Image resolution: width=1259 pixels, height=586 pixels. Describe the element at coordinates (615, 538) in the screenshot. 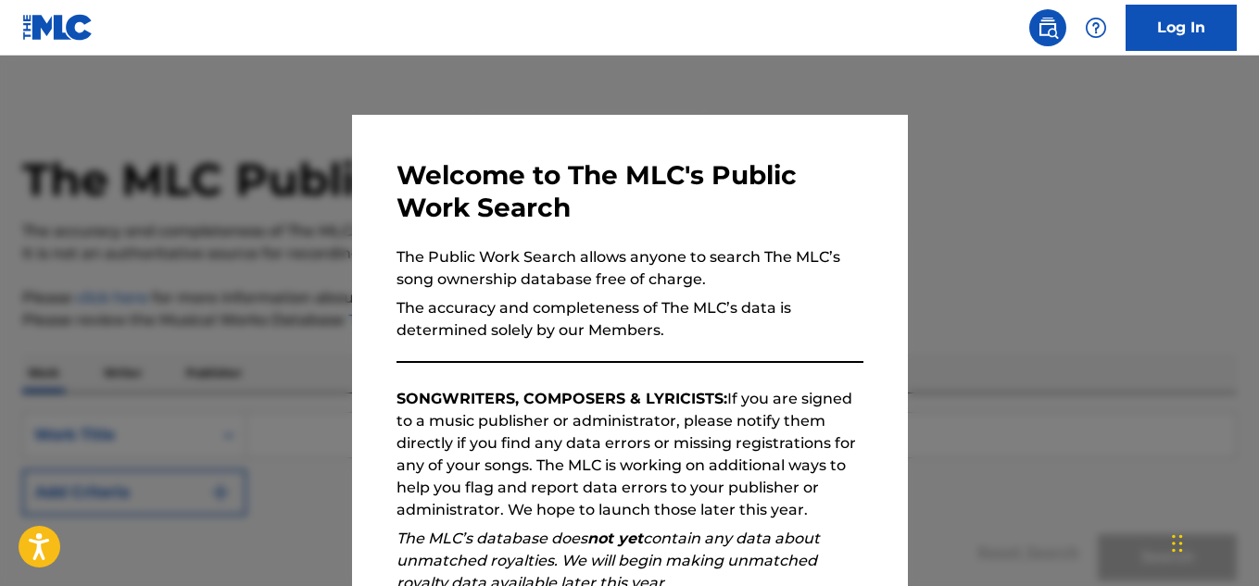

I see `strong: not yet` at that location.